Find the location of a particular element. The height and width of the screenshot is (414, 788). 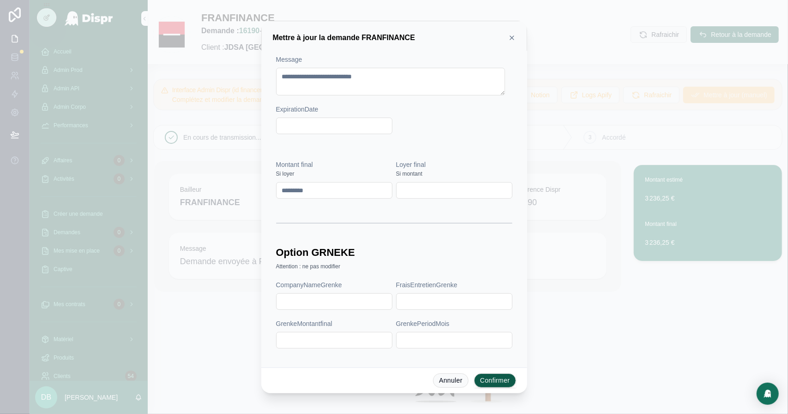

span: Si loyer is located at coordinates (285, 174).